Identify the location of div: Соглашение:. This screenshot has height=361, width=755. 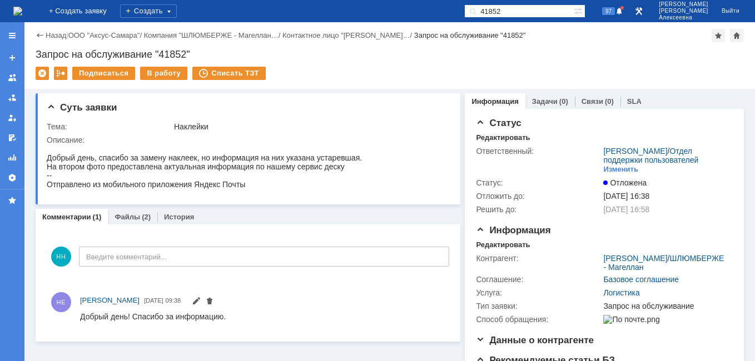
(538, 280).